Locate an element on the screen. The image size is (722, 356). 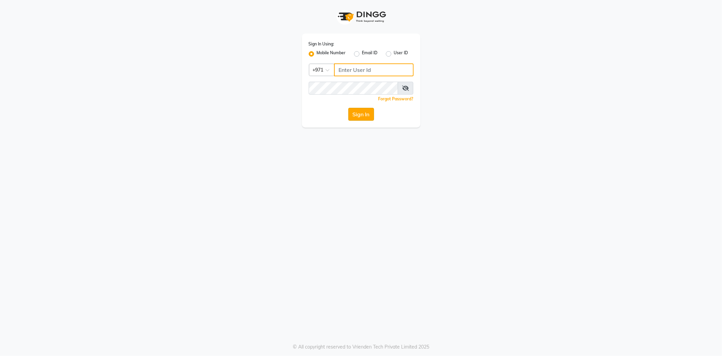
label: Mobile Number is located at coordinates (332, 54).